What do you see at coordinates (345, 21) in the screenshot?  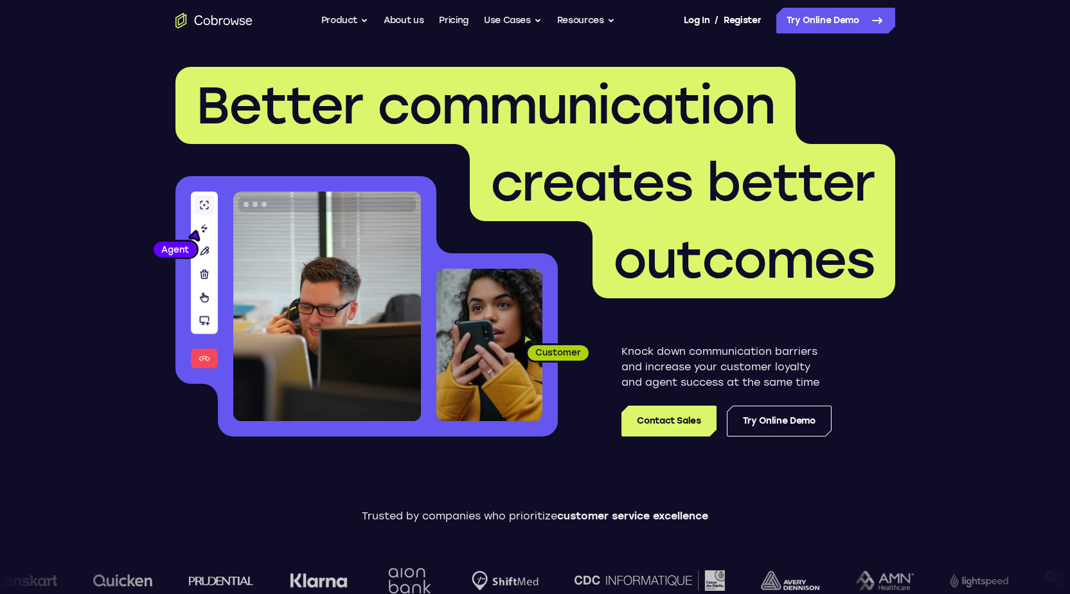 I see `button: Product` at bounding box center [345, 21].